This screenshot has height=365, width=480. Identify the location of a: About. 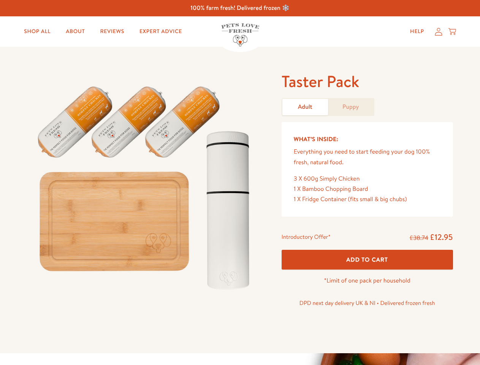
(75, 32).